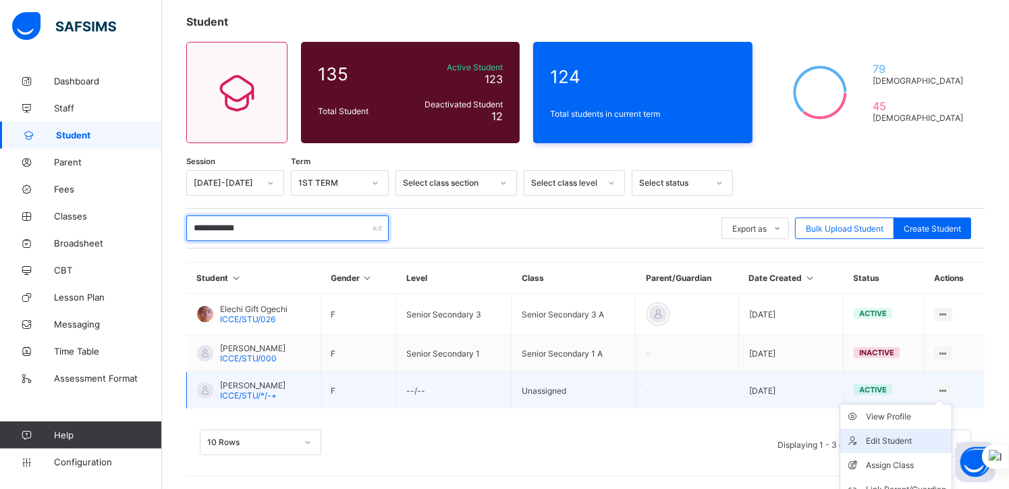 The image size is (1009, 489). Describe the element at coordinates (360, 74) in the screenshot. I see `span: 135` at that location.